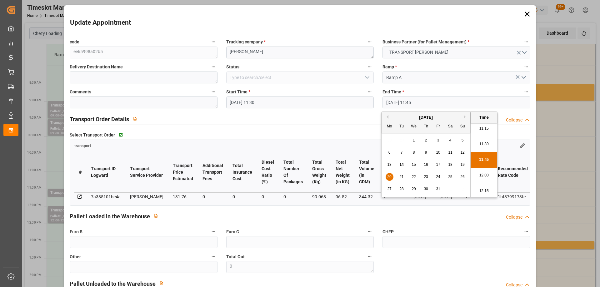  What do you see at coordinates (80, 92) in the screenshot?
I see `span: Comments` at bounding box center [80, 92].